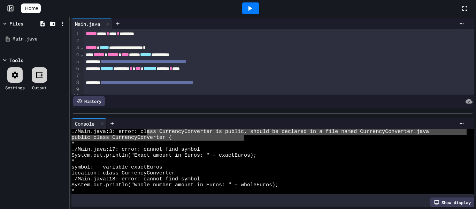  Describe the element at coordinates (76, 90) in the screenshot. I see `div: 9` at that location.